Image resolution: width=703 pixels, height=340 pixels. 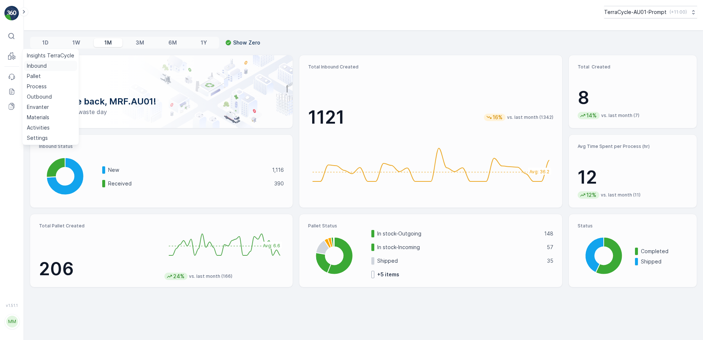 I want to click on p: In stock-Outgoing, so click(x=458, y=234).